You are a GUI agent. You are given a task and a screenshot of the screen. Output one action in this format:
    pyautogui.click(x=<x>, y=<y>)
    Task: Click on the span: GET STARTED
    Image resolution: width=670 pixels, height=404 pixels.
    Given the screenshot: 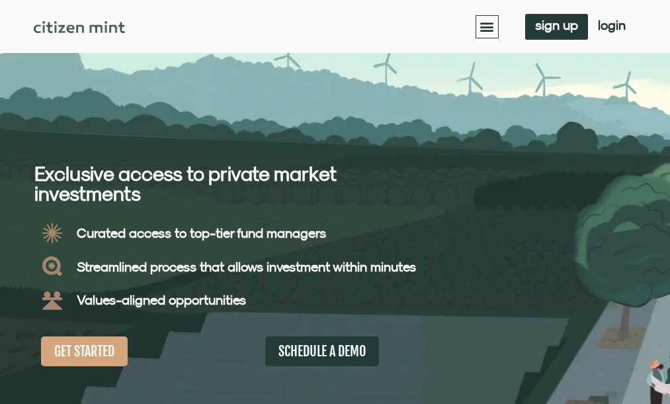 What is the action you would take?
    pyautogui.click(x=84, y=351)
    